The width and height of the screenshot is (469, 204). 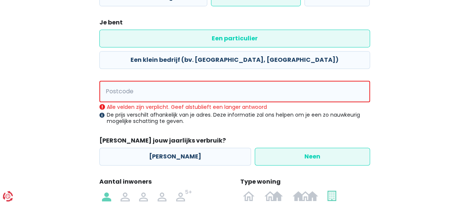 What do you see at coordinates (235, 39) in the screenshot?
I see `label: Een particulier` at bounding box center [235, 39].